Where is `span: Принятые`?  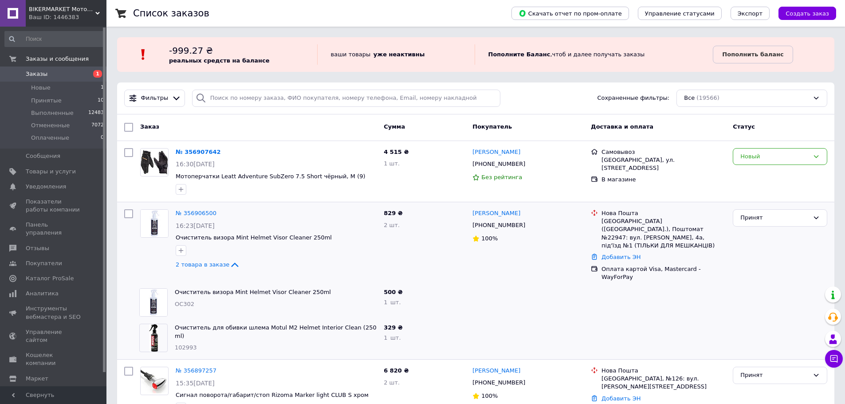
span: Принятые is located at coordinates (46, 101).